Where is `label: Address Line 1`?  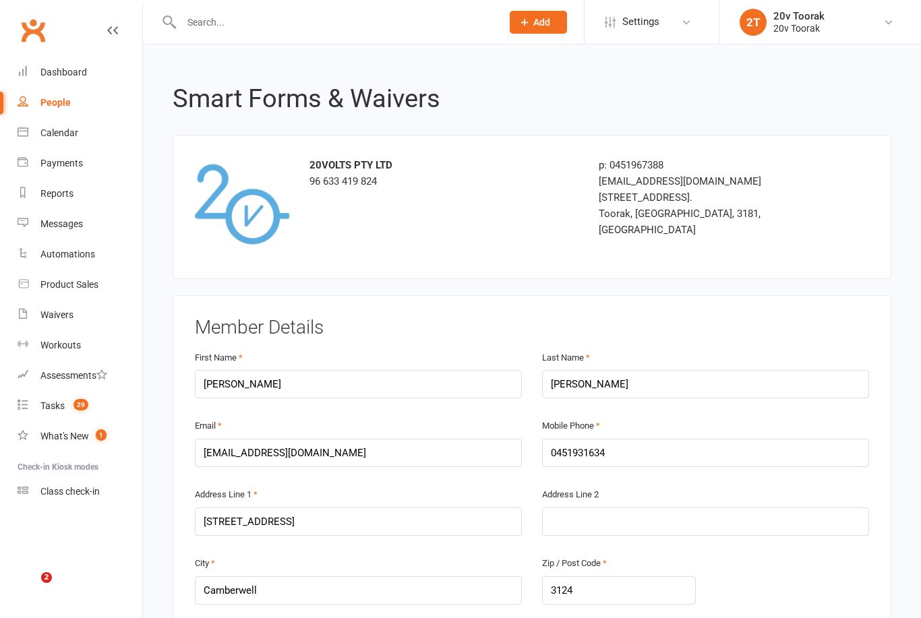 label: Address Line 1 is located at coordinates (226, 495).